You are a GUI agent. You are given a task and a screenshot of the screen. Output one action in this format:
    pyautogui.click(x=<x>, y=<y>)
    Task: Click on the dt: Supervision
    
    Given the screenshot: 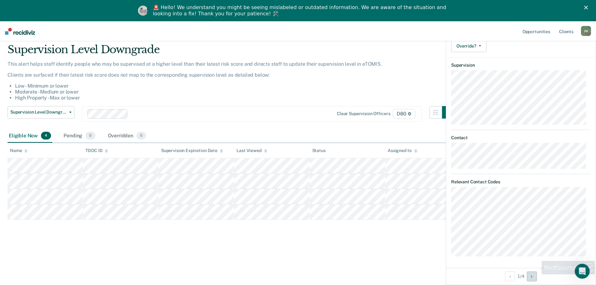 What is the action you would take?
    pyautogui.click(x=521, y=65)
    